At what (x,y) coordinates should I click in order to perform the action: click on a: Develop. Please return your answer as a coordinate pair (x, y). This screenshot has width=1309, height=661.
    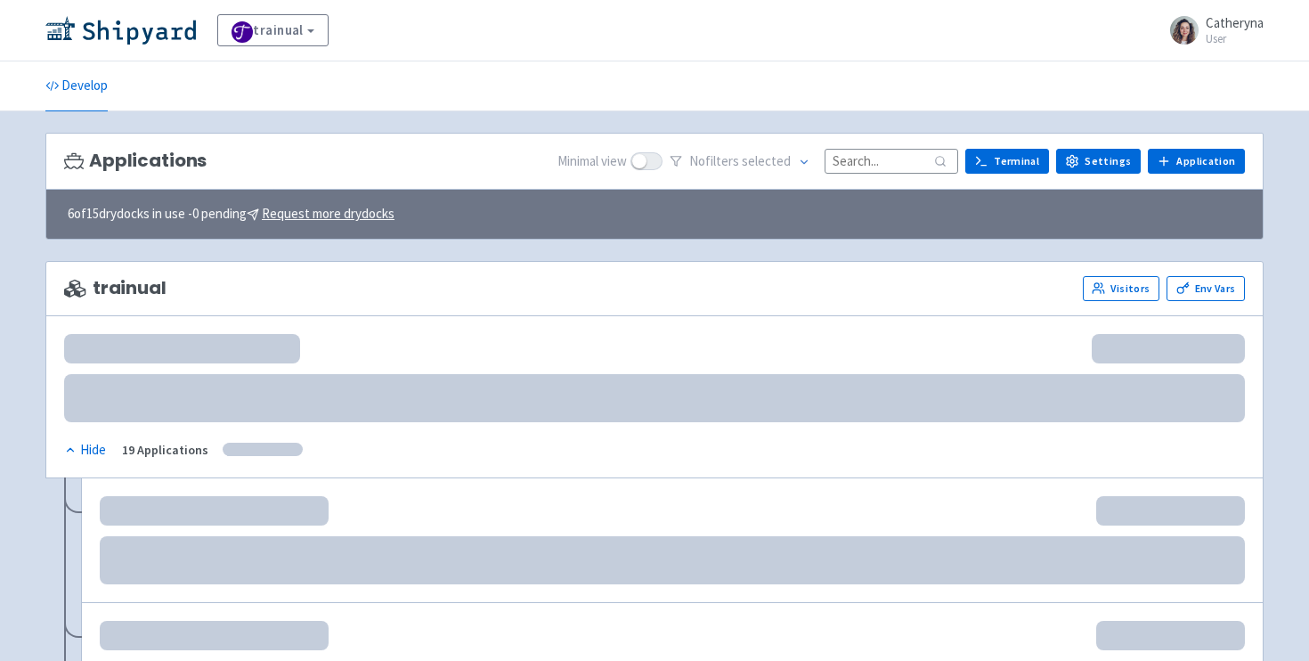
    Looking at the image, I should click on (77, 86).